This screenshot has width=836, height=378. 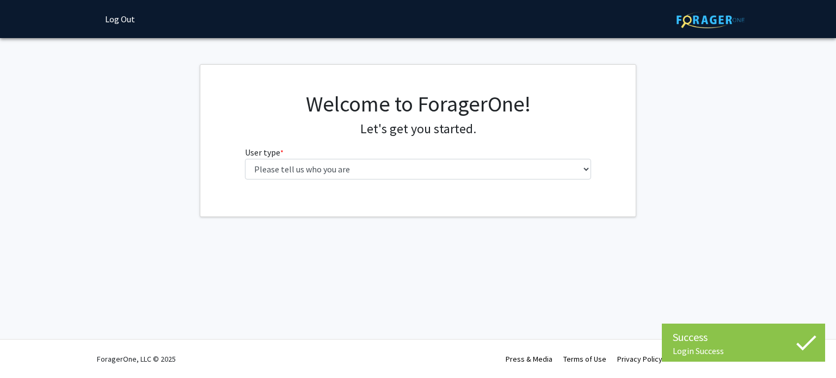 I want to click on h4: Let's get you started., so click(x=418, y=129).